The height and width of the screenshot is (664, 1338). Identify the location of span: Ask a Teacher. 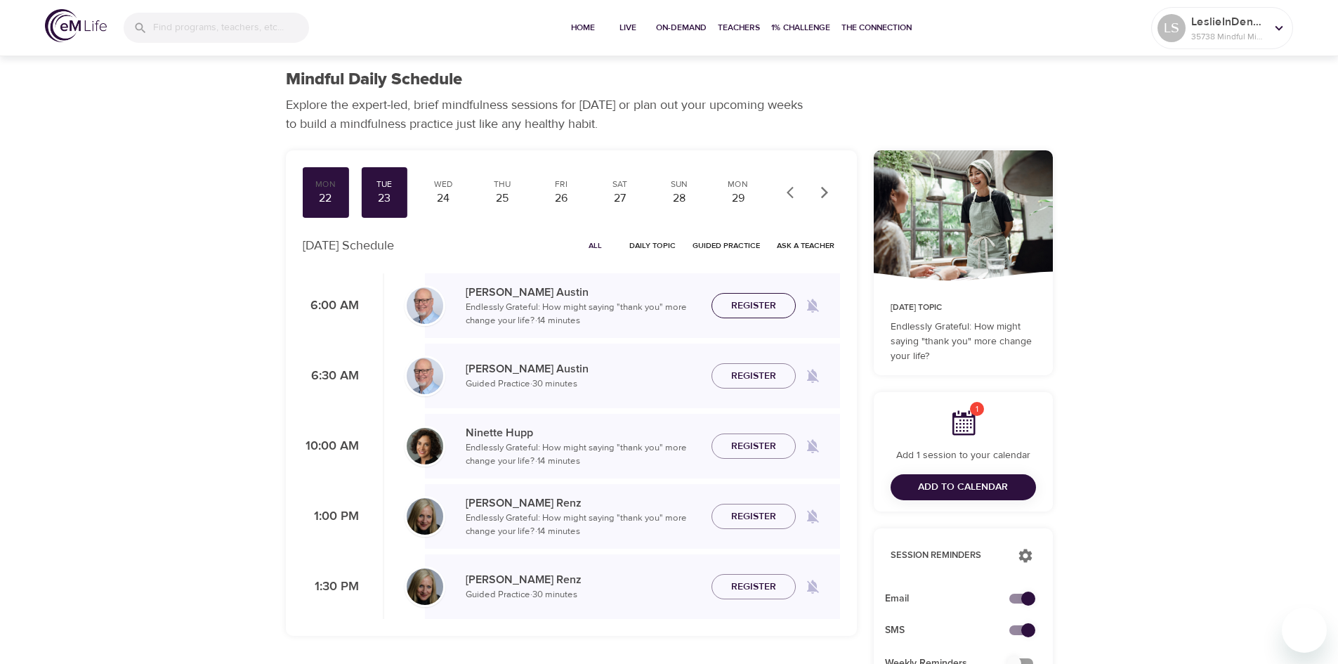
(806, 245).